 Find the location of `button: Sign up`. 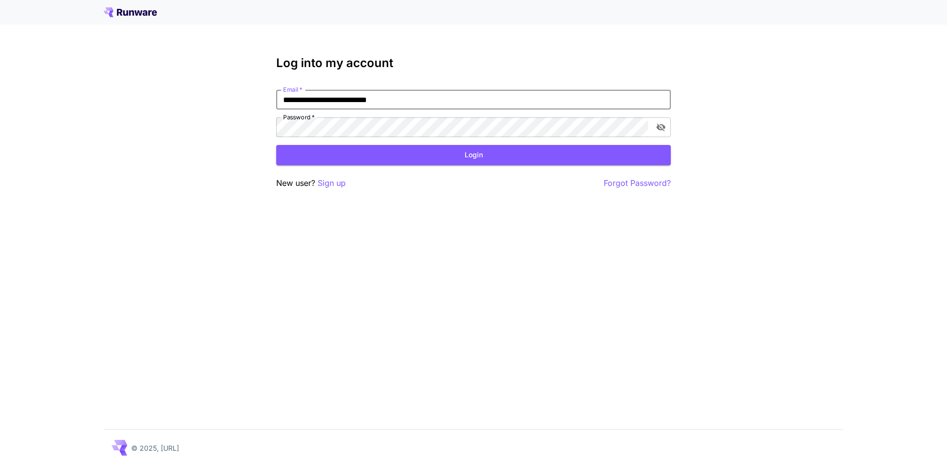

button: Sign up is located at coordinates (332, 183).